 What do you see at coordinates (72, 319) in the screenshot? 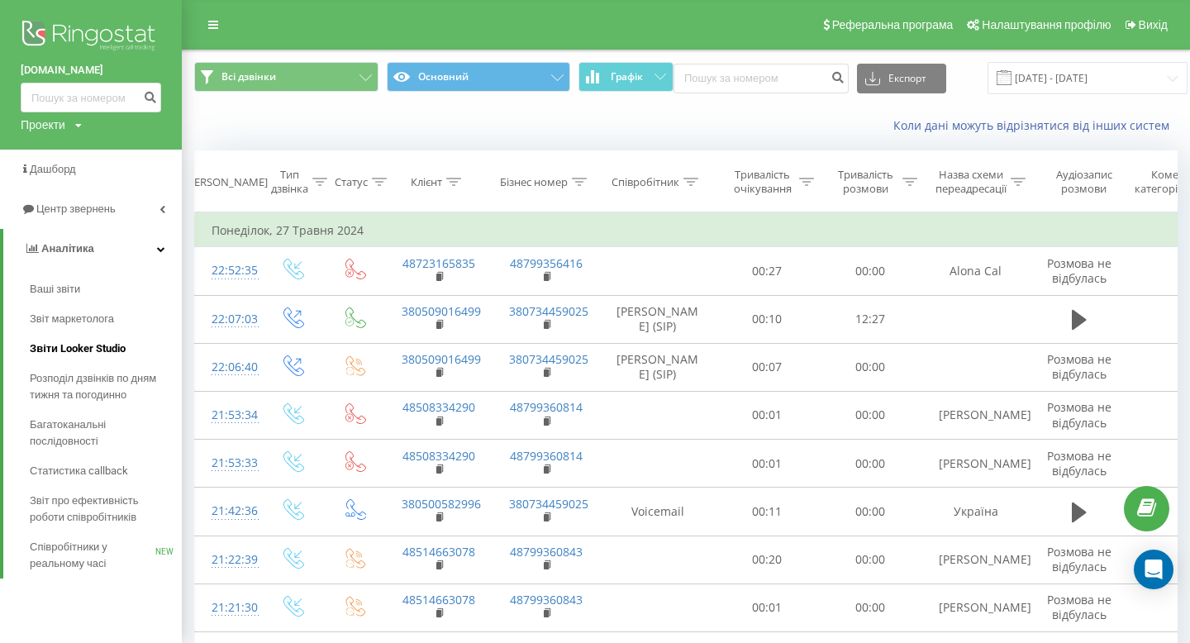
I see `span: Звіт маркетолога` at bounding box center [72, 319].